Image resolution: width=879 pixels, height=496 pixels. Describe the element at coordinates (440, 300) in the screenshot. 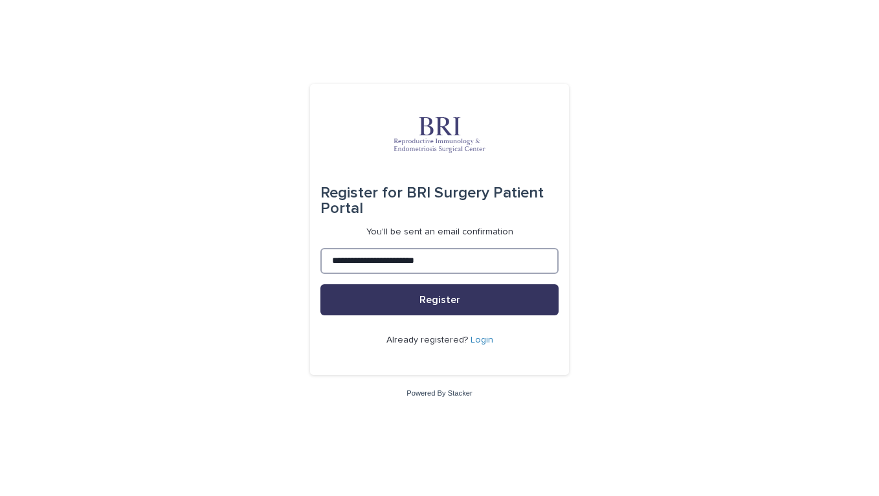

I see `span: Register` at that location.